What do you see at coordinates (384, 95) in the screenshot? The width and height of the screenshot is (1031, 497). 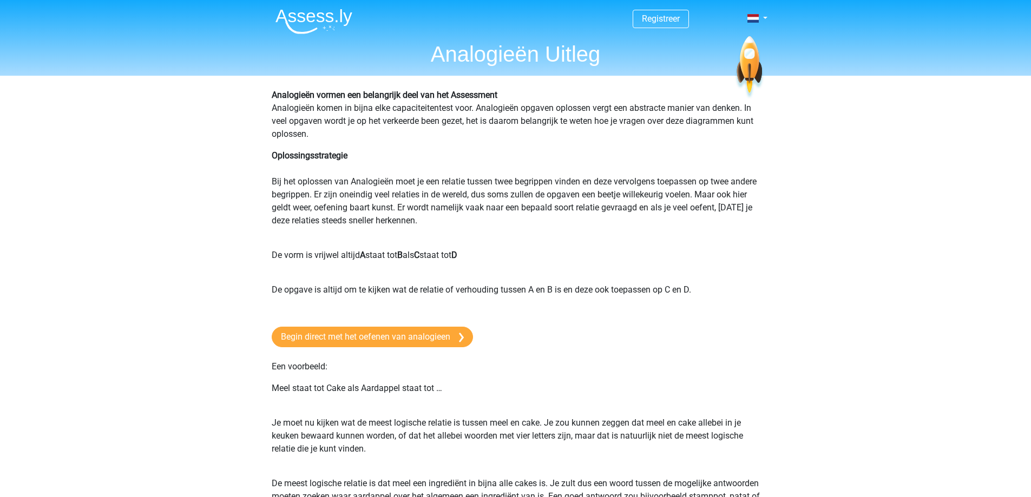 I see `b: Analogieën vormen een belangrijk deel van het Assessment` at bounding box center [384, 95].